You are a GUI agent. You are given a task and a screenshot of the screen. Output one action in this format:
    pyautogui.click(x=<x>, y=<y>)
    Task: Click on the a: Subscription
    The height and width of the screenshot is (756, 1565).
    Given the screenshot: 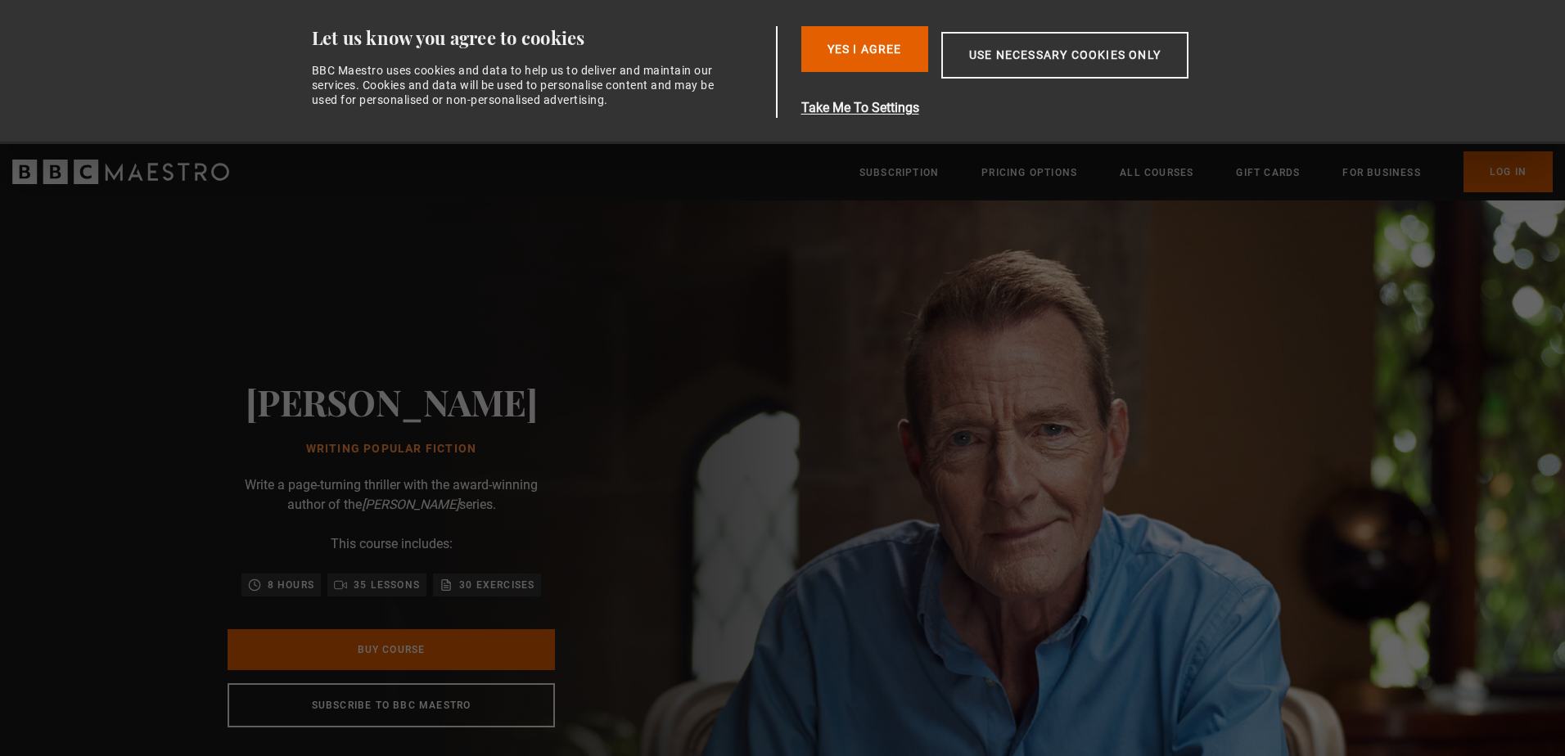 What is the action you would take?
    pyautogui.click(x=899, y=173)
    